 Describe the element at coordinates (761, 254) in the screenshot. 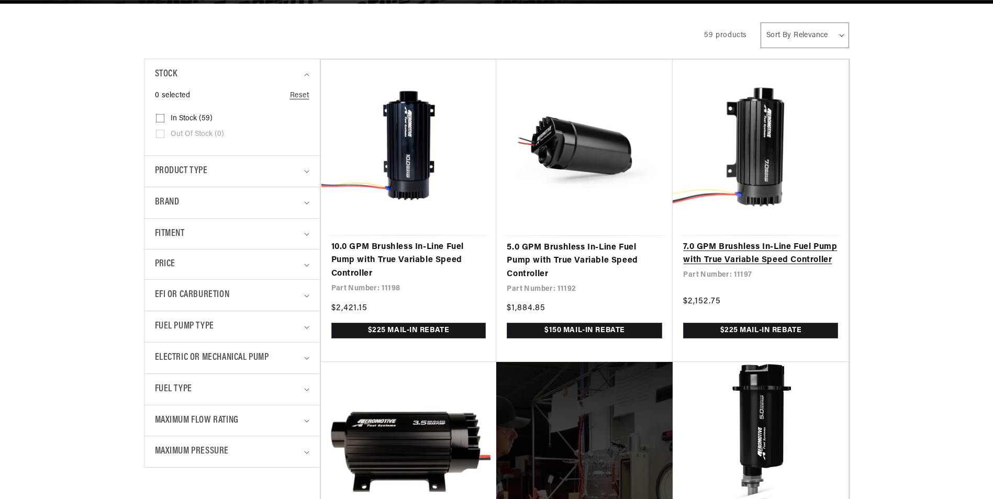

I see `a: 7.0 GPM Brushless In-Line Fuel Pump with True Variable Speed Controller` at that location.